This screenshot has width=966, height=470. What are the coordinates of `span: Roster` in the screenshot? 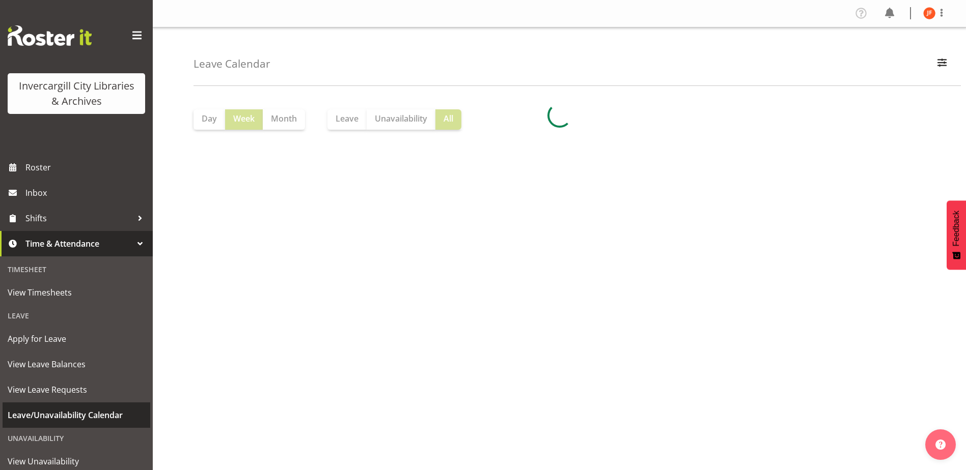 It's located at (87, 167).